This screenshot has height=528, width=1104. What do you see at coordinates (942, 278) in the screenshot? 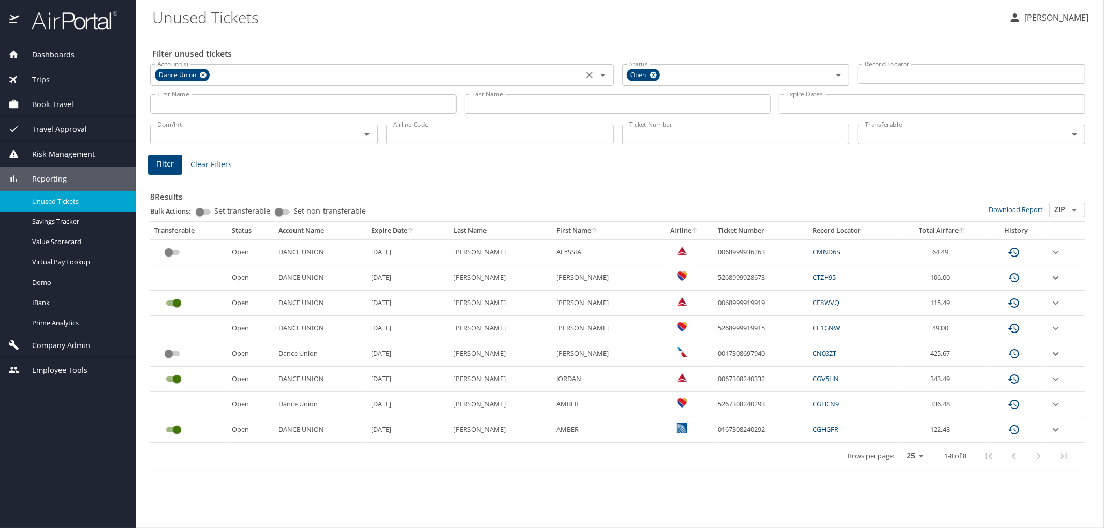
I see `td: 106.00` at bounding box center [942, 278].